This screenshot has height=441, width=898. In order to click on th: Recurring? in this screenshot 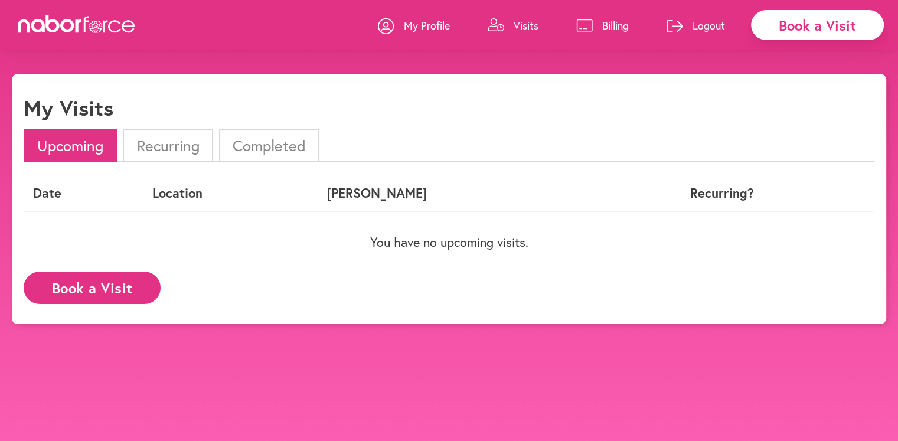, I will do `click(722, 193)`.